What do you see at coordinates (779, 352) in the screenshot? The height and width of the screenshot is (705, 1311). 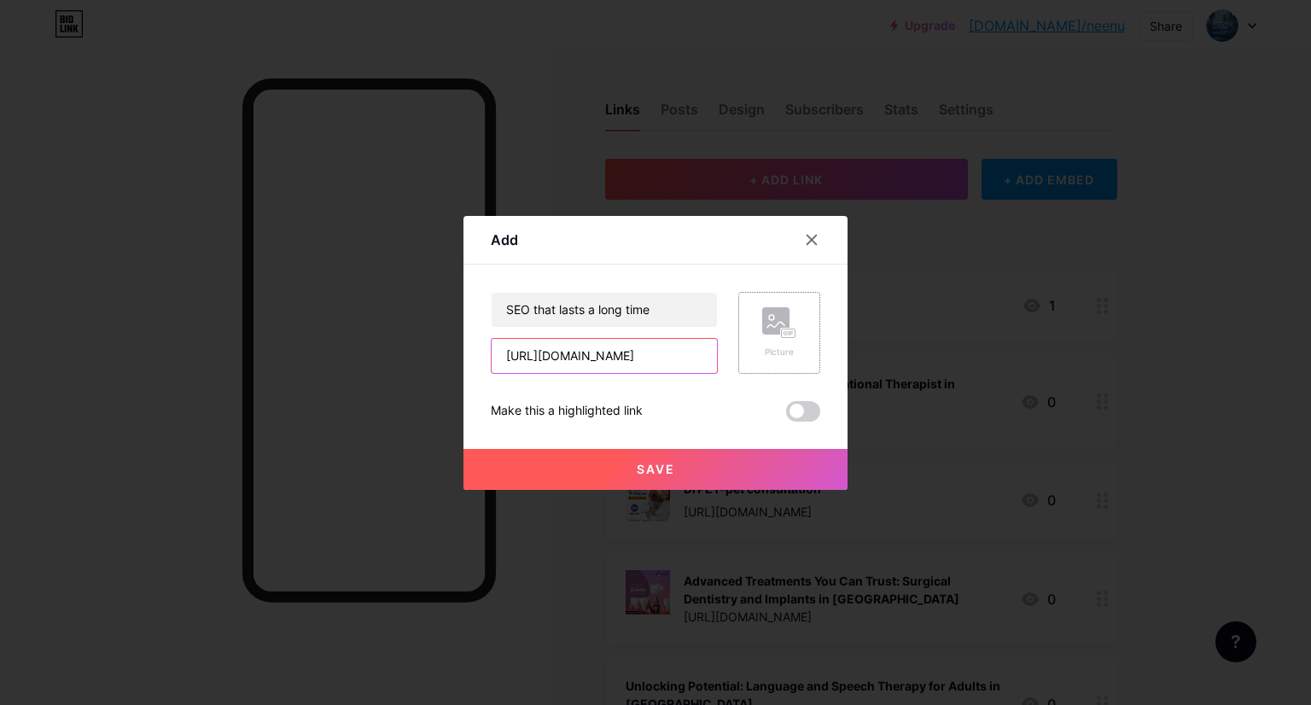 I see `div: Picture` at bounding box center [779, 352].